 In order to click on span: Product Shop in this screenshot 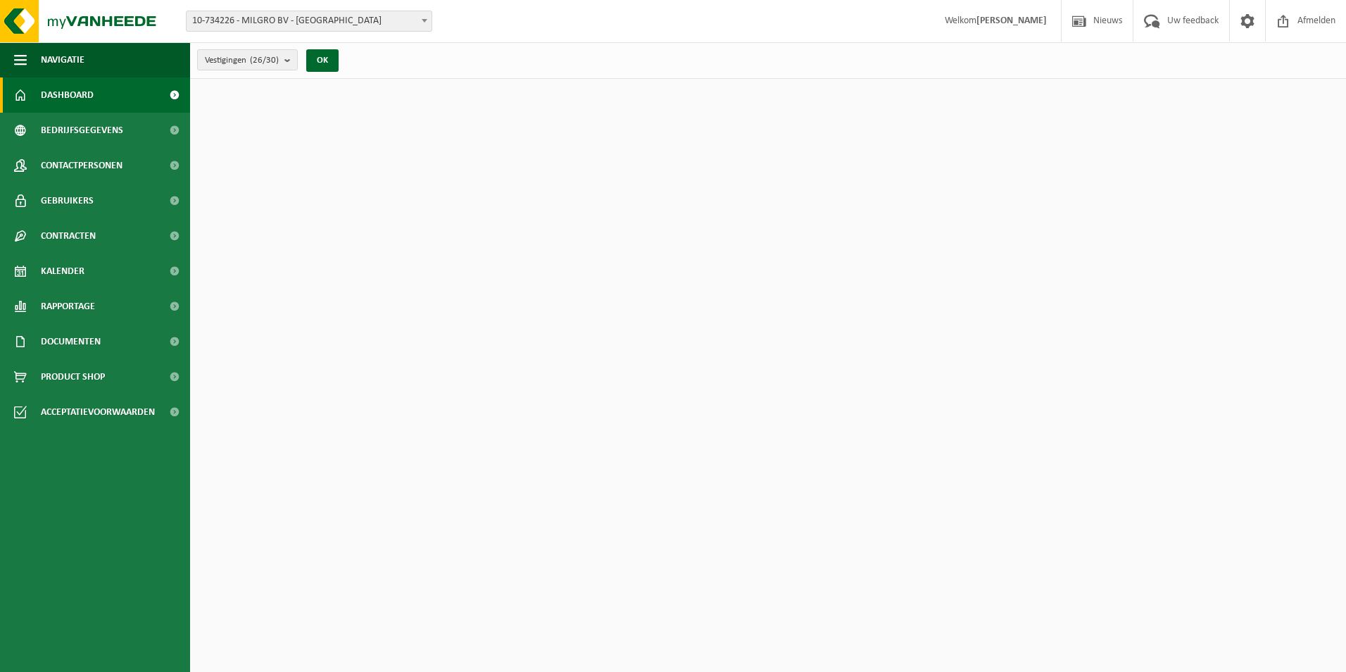, I will do `click(73, 377)`.